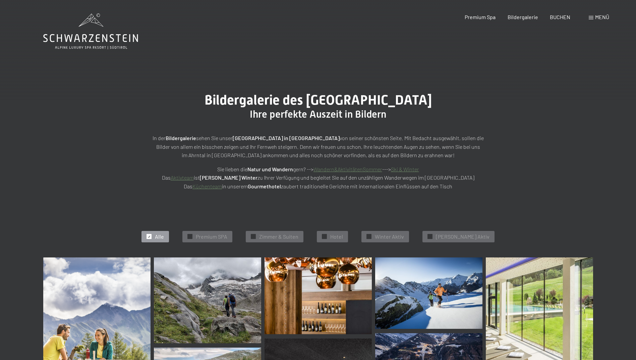 This screenshot has width=636, height=360. Describe the element at coordinates (182, 177) in the screenshot. I see `a: Aktivteam` at that location.